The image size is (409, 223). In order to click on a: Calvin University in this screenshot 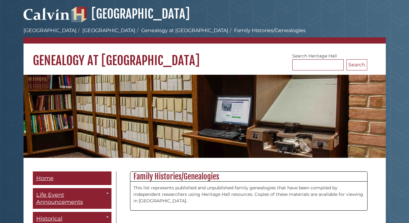, I will do `click(47, 17)`.